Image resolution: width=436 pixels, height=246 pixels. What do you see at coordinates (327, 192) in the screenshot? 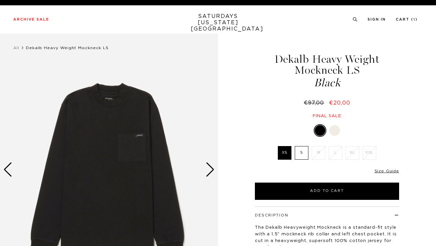
I see `button: Add to Cart` at bounding box center [327, 192].